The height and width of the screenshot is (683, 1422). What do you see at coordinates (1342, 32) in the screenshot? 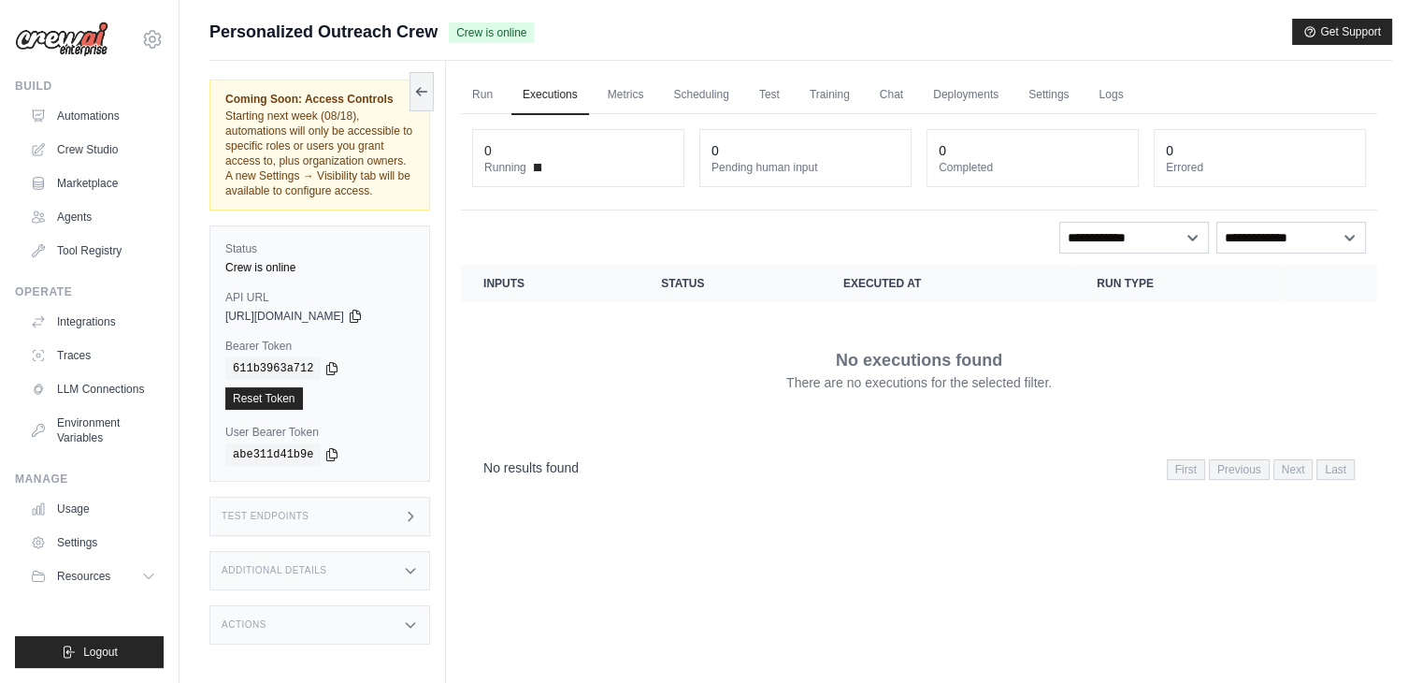
I see `button: Get Support` at bounding box center [1342, 32].